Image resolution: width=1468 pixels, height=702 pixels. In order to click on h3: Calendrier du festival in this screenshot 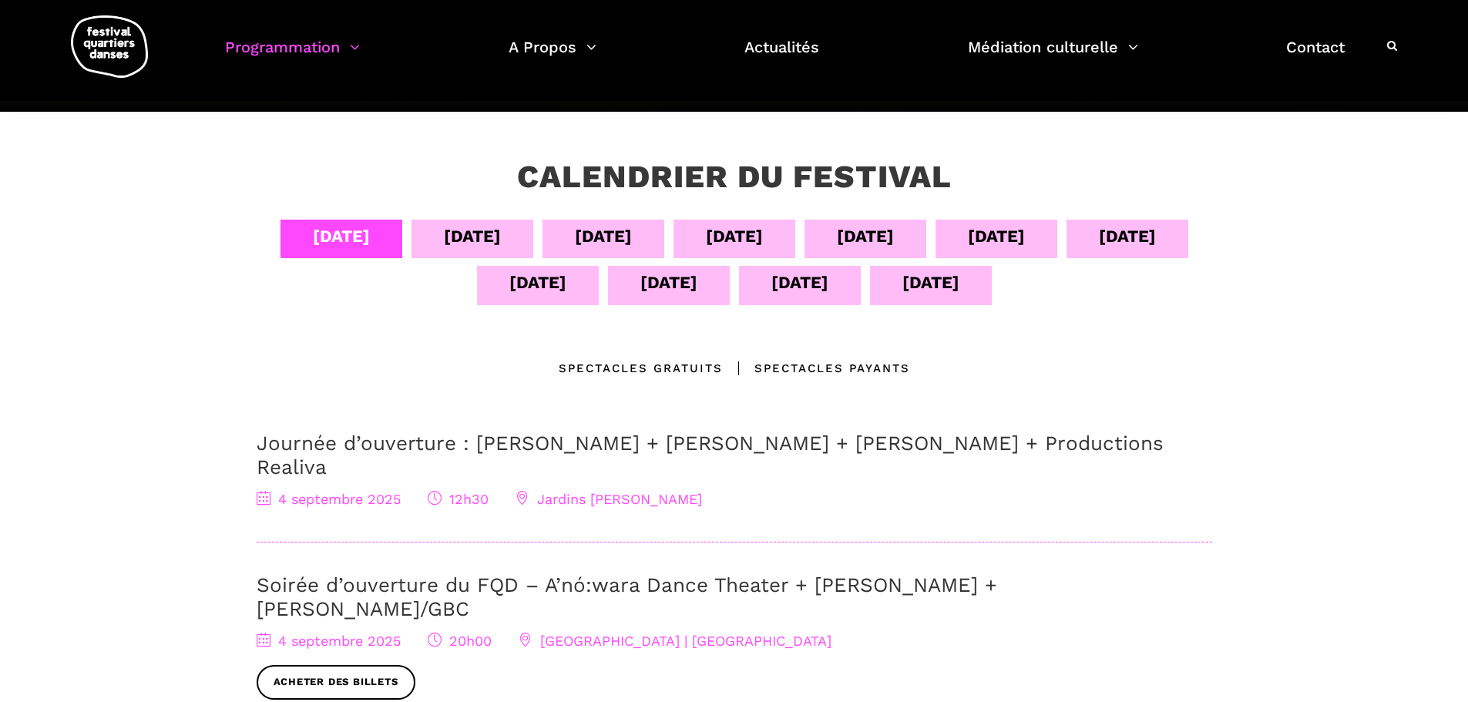, I will do `click(734, 177)`.